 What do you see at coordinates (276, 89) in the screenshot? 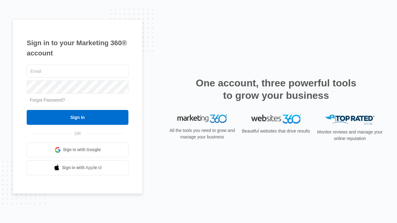
I see `h2: One account, three powerful tools to grow your business` at bounding box center [276, 89].